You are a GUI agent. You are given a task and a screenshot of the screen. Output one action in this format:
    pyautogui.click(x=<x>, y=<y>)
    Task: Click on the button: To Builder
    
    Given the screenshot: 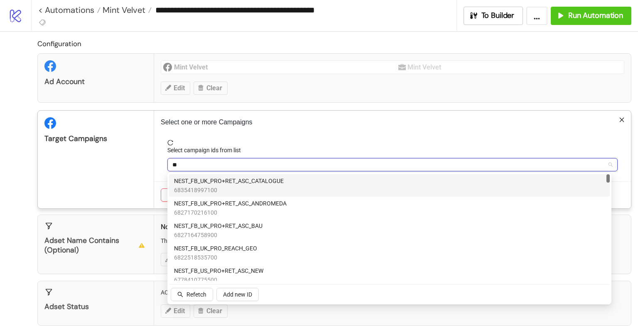 What is the action you would take?
    pyautogui.click(x=494, y=16)
    